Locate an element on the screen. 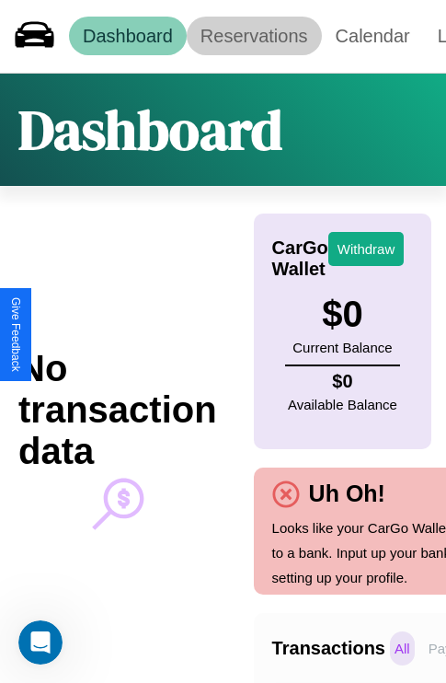  a: Dashboard is located at coordinates (128, 36).